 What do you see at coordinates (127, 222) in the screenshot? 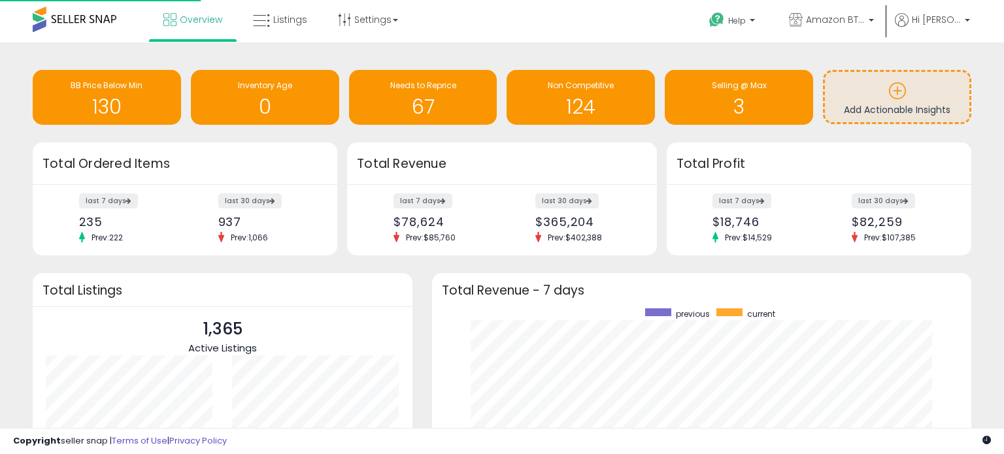
I see `div: 235` at bounding box center [127, 222].